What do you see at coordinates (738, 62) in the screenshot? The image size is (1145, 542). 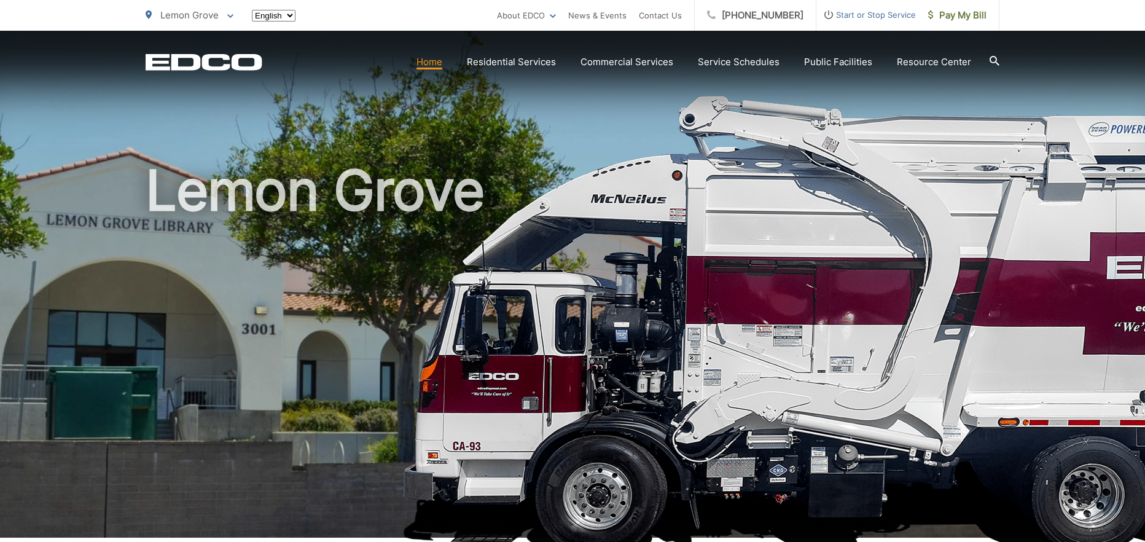 I see `a: Service Schedules` at bounding box center [738, 62].